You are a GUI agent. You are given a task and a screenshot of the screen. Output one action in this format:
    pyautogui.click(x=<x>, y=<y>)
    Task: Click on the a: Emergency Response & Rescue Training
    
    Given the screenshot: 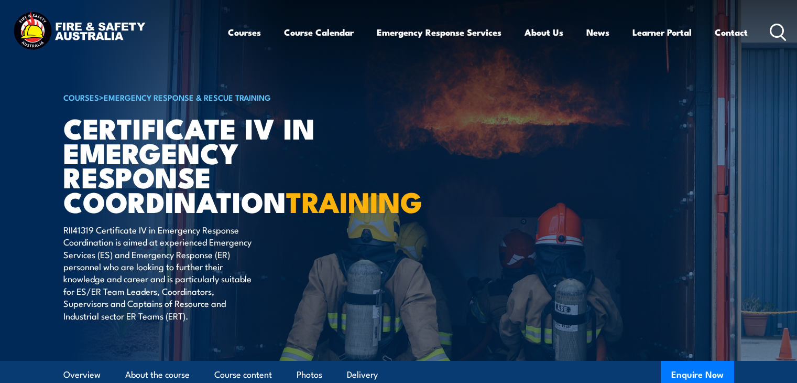 What is the action you would take?
    pyautogui.click(x=187, y=97)
    